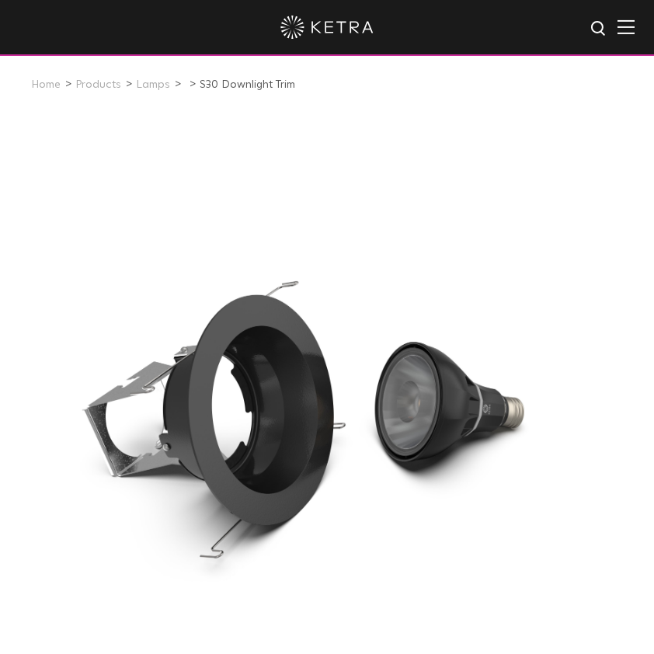 The image size is (654, 654). What do you see at coordinates (153, 85) in the screenshot?
I see `a: Lamps` at bounding box center [153, 85].